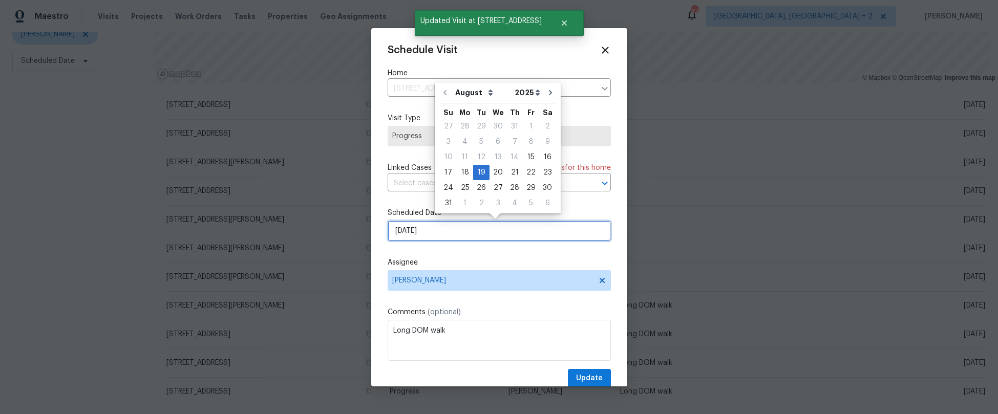  I want to click on div: 8, so click(531, 142).